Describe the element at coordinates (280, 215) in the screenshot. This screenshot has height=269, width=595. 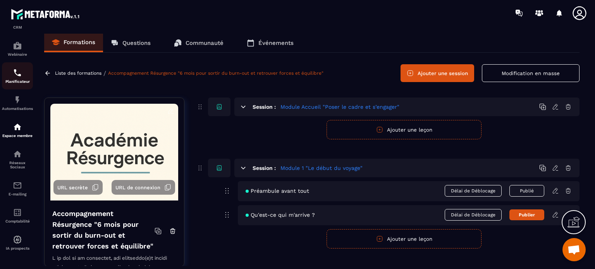
I see `span: Qu'est-ce qui m'arrive ?` at that location.